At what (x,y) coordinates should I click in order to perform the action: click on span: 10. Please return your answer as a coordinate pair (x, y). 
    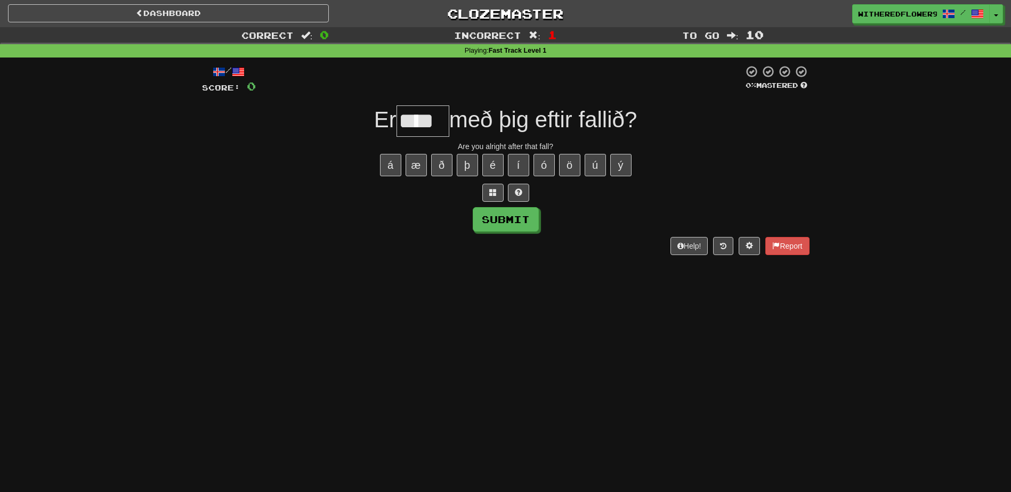
    Looking at the image, I should click on (755, 35).